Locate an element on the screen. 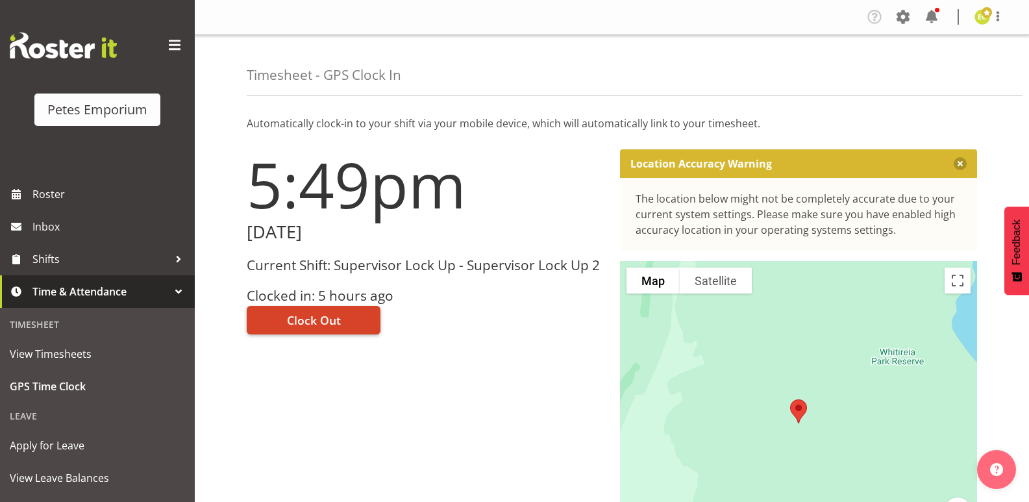 This screenshot has width=1029, height=502. button: Show street map is located at coordinates (653, 280).